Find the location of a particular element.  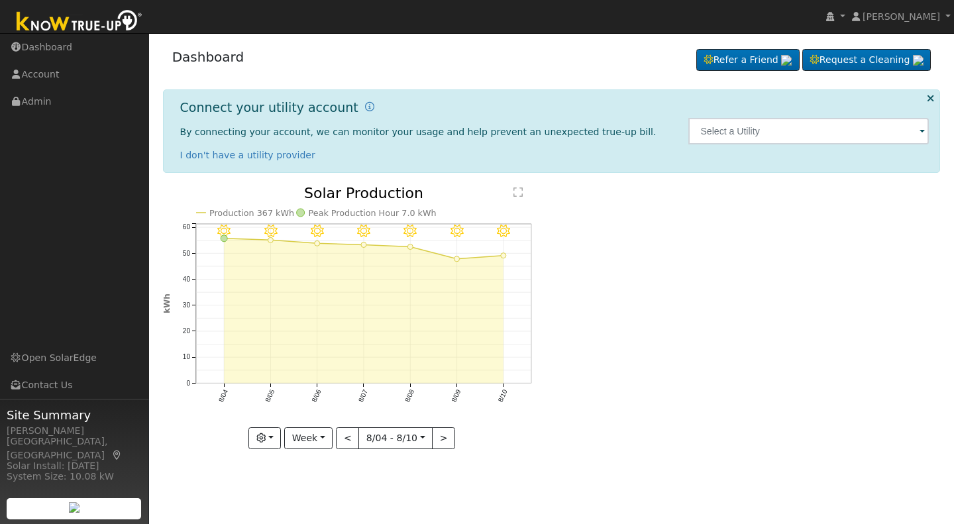

a: I don't have a utility provider is located at coordinates (248, 155).